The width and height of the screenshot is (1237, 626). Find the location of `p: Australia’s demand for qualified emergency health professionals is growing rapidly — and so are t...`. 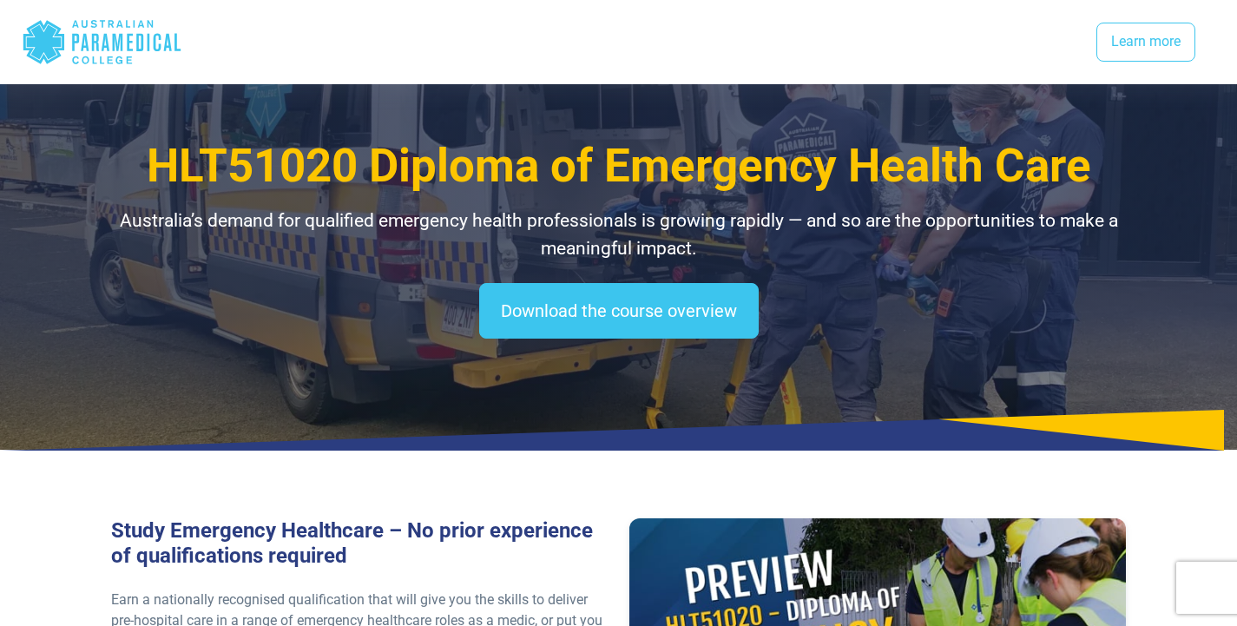

p: Australia’s demand for qualified emergency health professionals is growing rapidly — and so are t... is located at coordinates (619, 234).